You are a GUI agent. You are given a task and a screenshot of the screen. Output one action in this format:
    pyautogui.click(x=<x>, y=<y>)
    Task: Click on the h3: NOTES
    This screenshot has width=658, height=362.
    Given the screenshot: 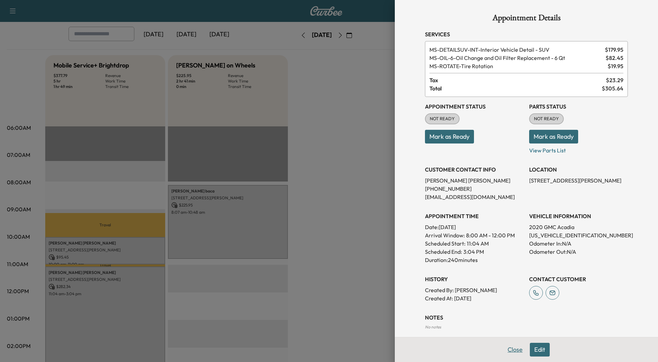 What is the action you would take?
    pyautogui.click(x=526, y=318)
    